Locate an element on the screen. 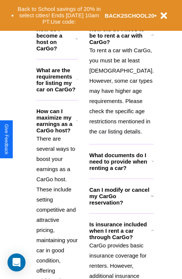 This screenshot has height=279, width=182. h3: How old do I need to be to rent a car with CarGo? is located at coordinates (120, 35).